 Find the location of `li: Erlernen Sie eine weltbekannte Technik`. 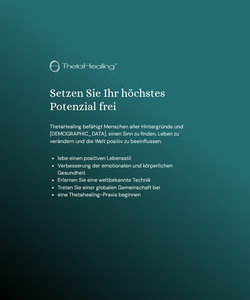

li: Erlernen Sie eine weltbekannte Technik is located at coordinates (129, 180).